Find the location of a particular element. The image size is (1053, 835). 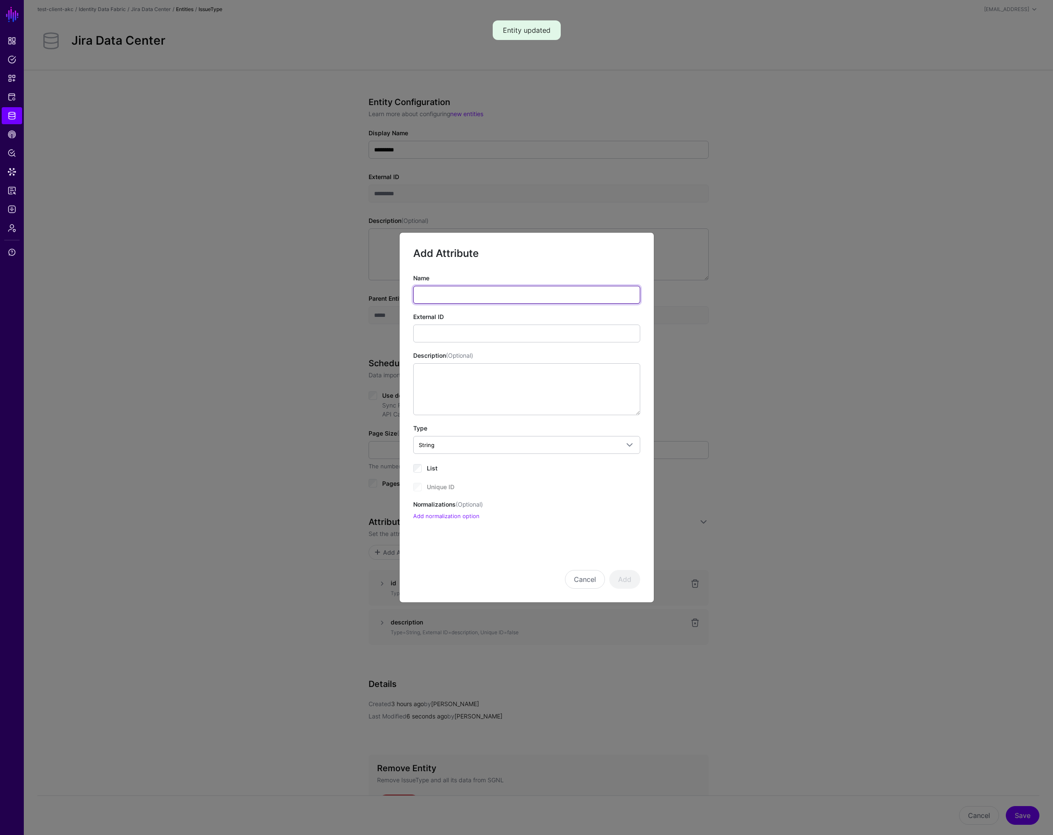

label: Name is located at coordinates (421, 278).